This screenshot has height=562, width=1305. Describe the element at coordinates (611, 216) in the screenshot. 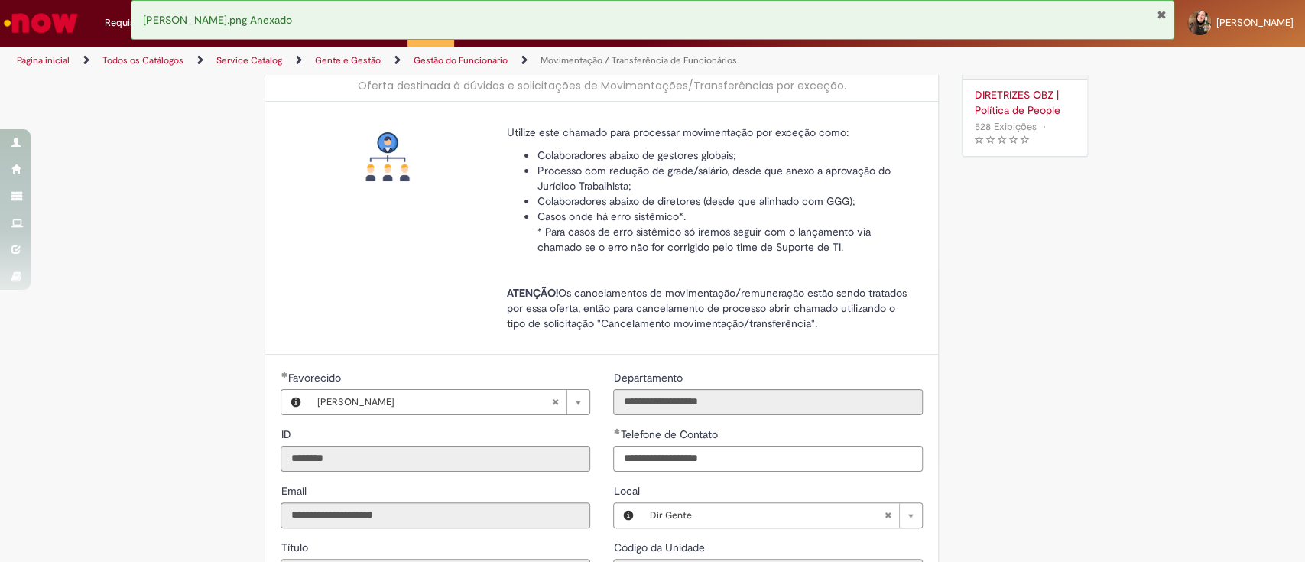

I see `span: Casos onde há erro sistêmico*.` at that location.